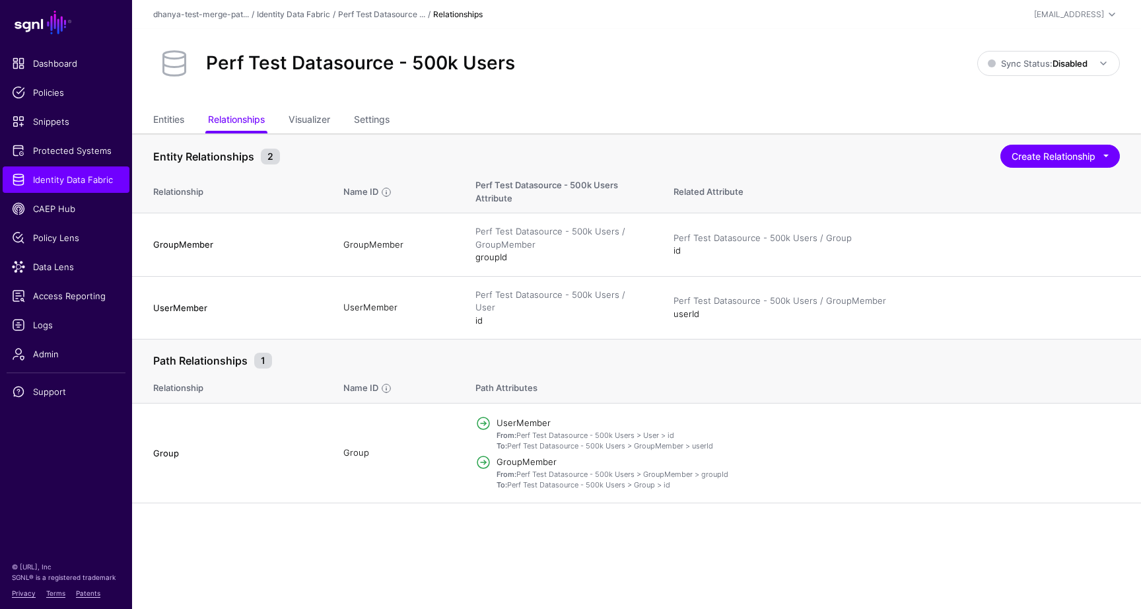  Describe the element at coordinates (561, 301) in the screenshot. I see `div: Perf Test Datasource - 500k Users / User` at that location.